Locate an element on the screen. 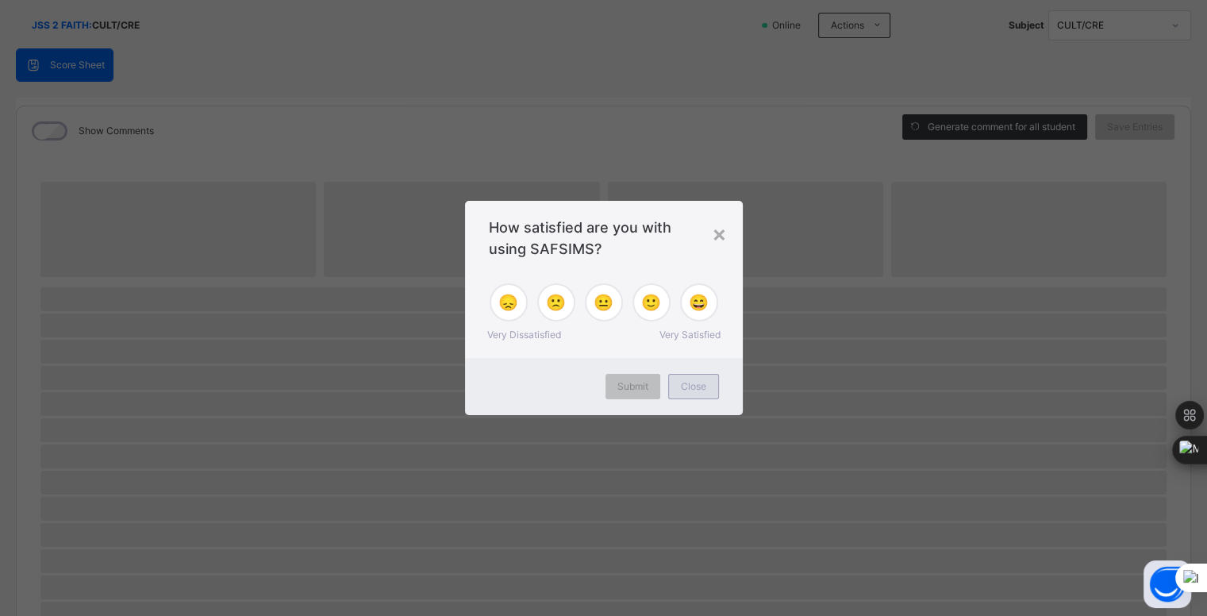 The width and height of the screenshot is (1207, 616). span: Very Dissatisfied is located at coordinates (524, 335).